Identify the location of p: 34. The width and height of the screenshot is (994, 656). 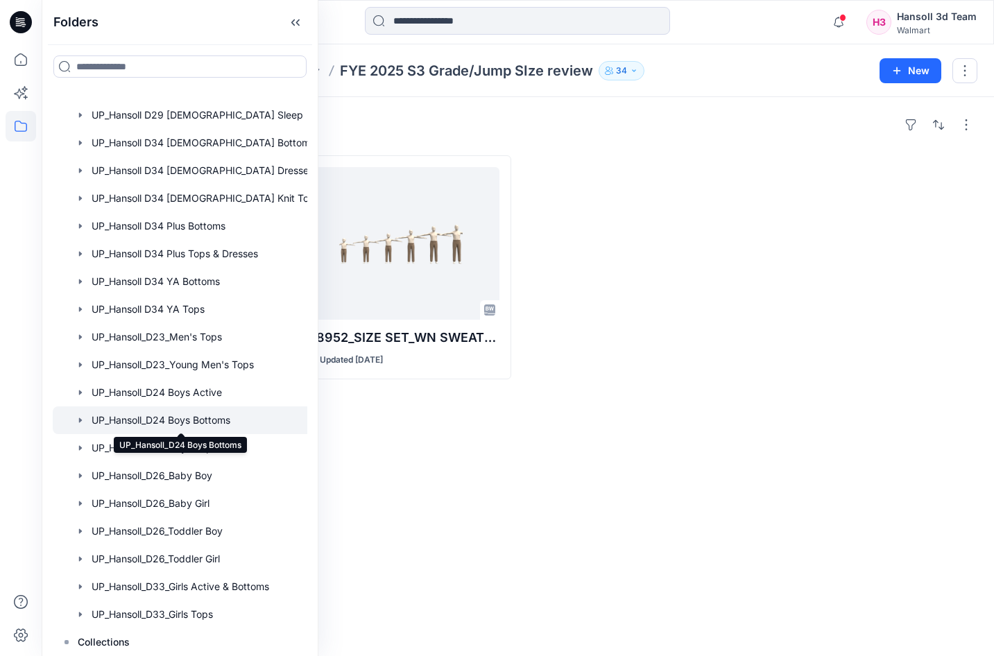
(621, 71).